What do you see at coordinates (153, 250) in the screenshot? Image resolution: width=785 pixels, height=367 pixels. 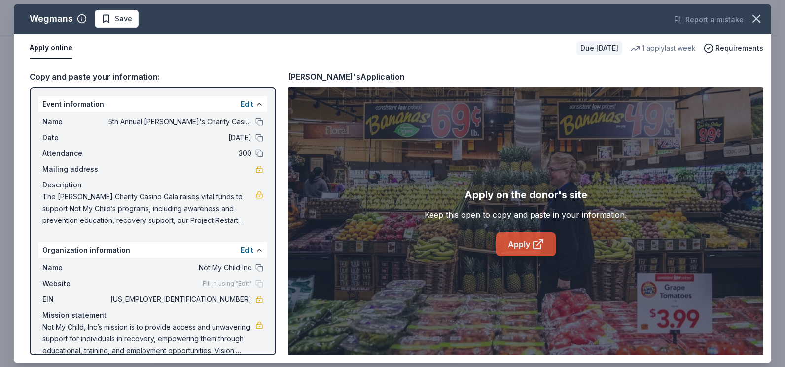 I see `div: Organization information` at bounding box center [153, 250].